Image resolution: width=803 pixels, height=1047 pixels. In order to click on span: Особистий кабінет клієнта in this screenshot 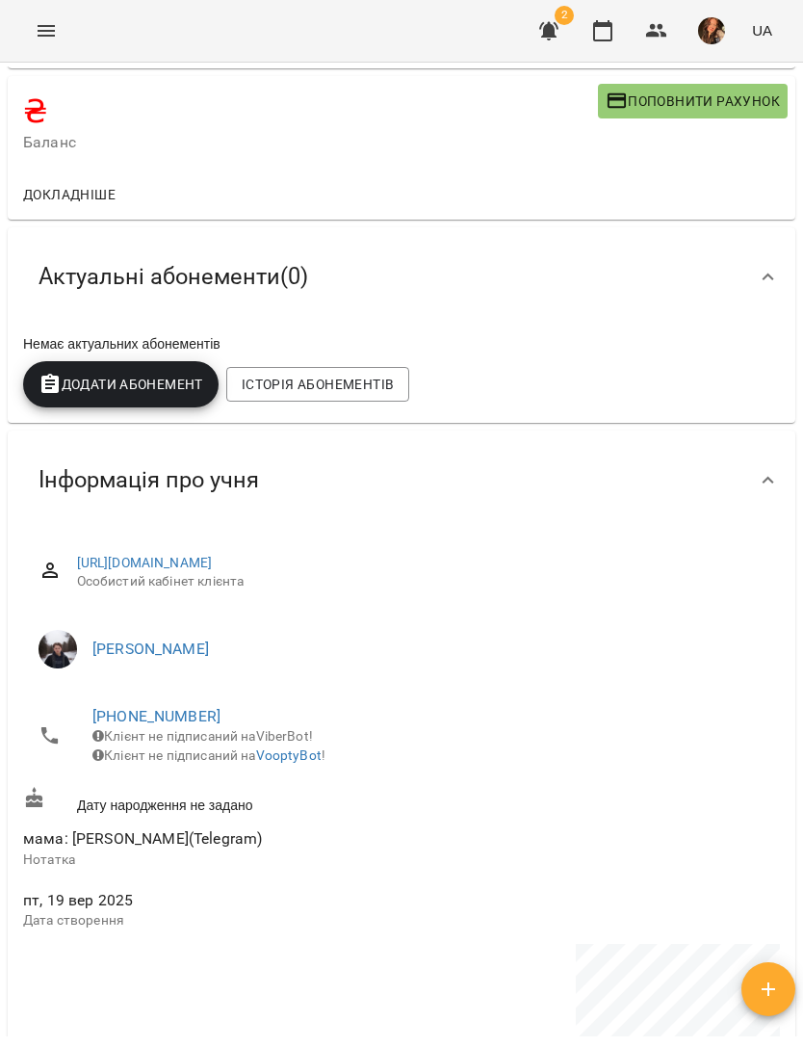, I will do `click(421, 582)`.